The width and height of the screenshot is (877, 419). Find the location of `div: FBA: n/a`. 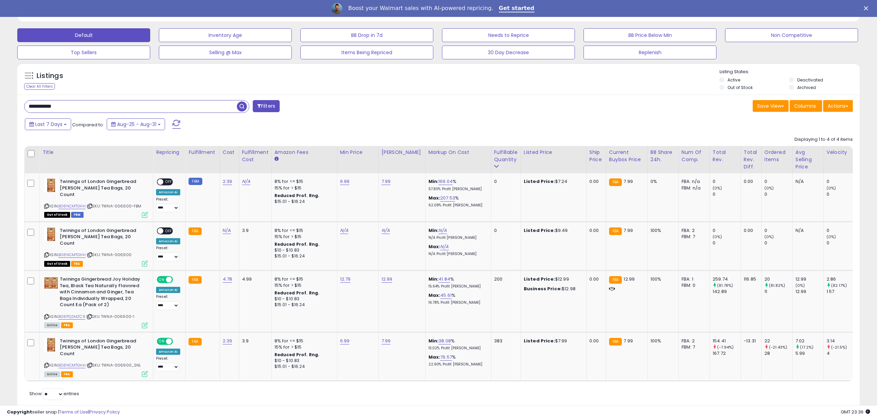

div: FBA: n/a is located at coordinates (693, 182).